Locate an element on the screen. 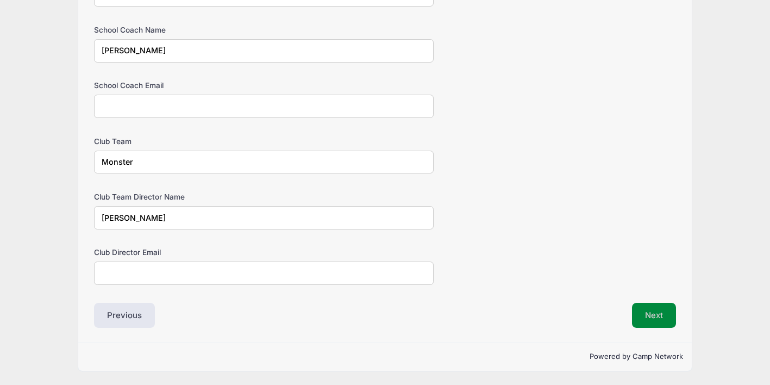 The height and width of the screenshot is (385, 770). p: Powered by Camp Network is located at coordinates (385, 357).